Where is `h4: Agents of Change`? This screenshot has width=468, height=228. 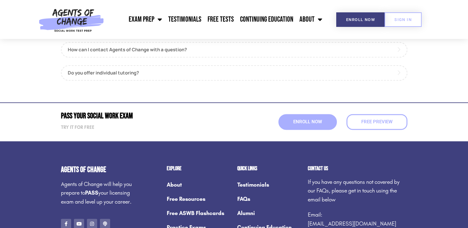 h4: Agents of Change is located at coordinates (98, 170).